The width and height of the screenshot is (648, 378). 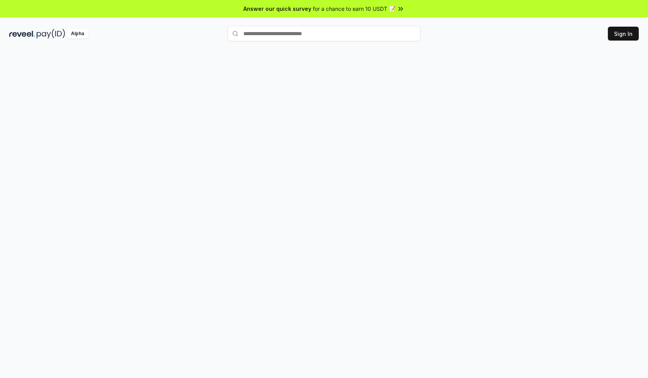 What do you see at coordinates (277, 8) in the screenshot?
I see `span: Answer our quick survey` at bounding box center [277, 8].